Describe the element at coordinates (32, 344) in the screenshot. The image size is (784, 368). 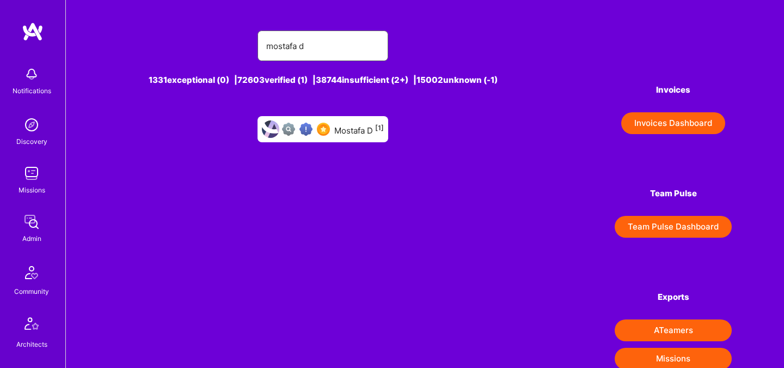
I see `div: Architects` at that location.